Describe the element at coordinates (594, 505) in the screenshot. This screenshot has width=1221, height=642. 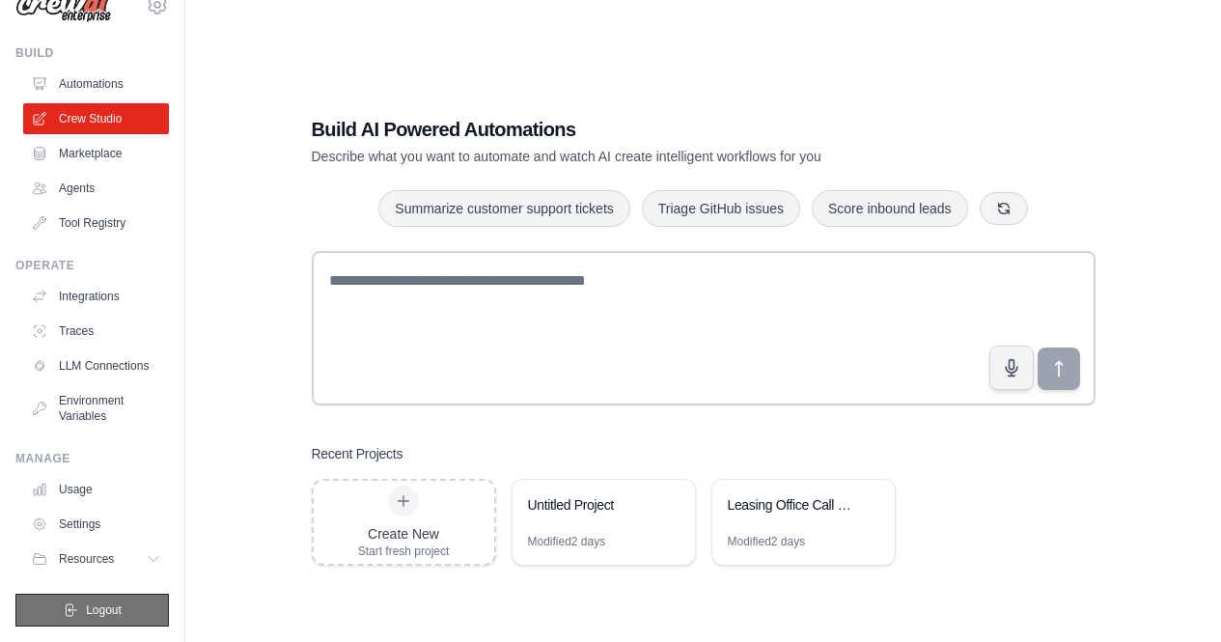
I see `div: Untitled Project` at that location.